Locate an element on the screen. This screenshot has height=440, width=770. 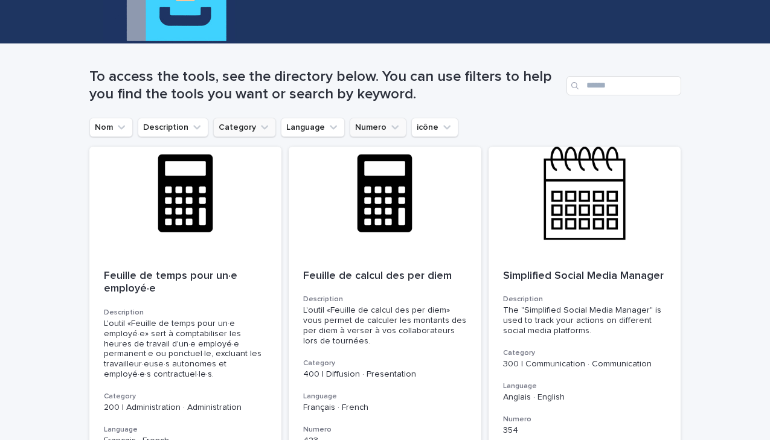
div: Search is located at coordinates (624, 86).